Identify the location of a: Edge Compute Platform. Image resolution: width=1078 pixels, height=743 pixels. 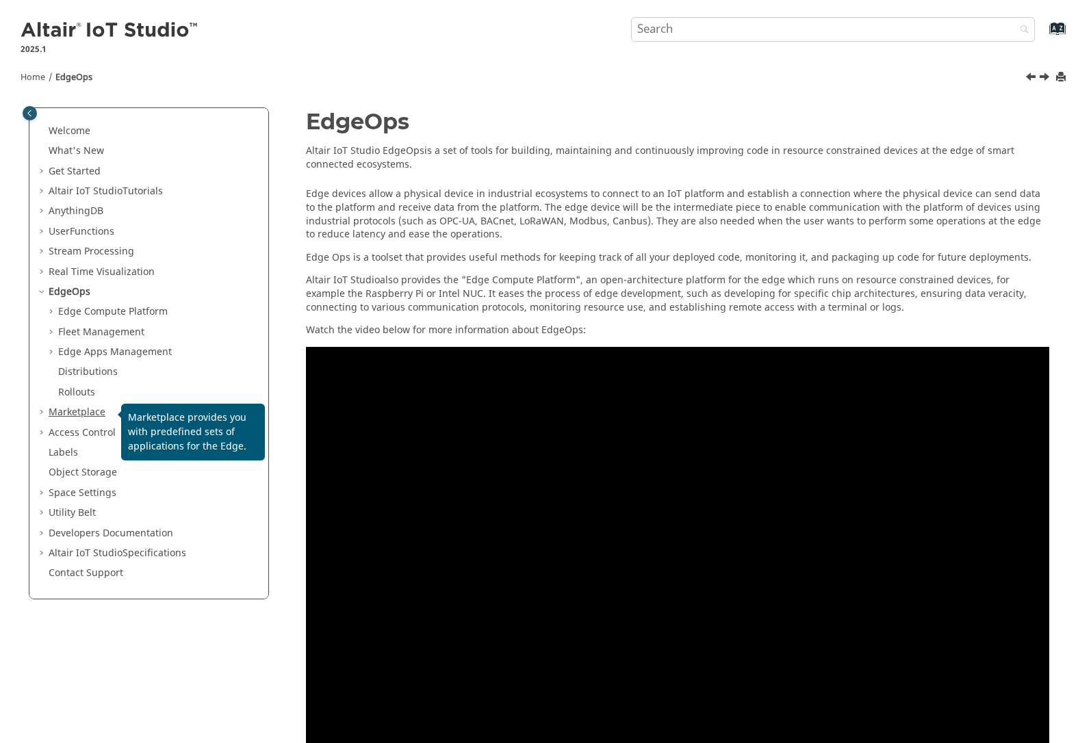
(113, 311).